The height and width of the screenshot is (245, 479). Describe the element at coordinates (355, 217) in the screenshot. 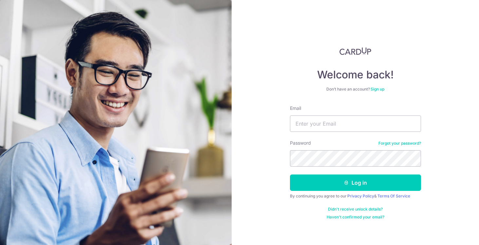

I see `a: Haven't confirmed your email?` at that location.